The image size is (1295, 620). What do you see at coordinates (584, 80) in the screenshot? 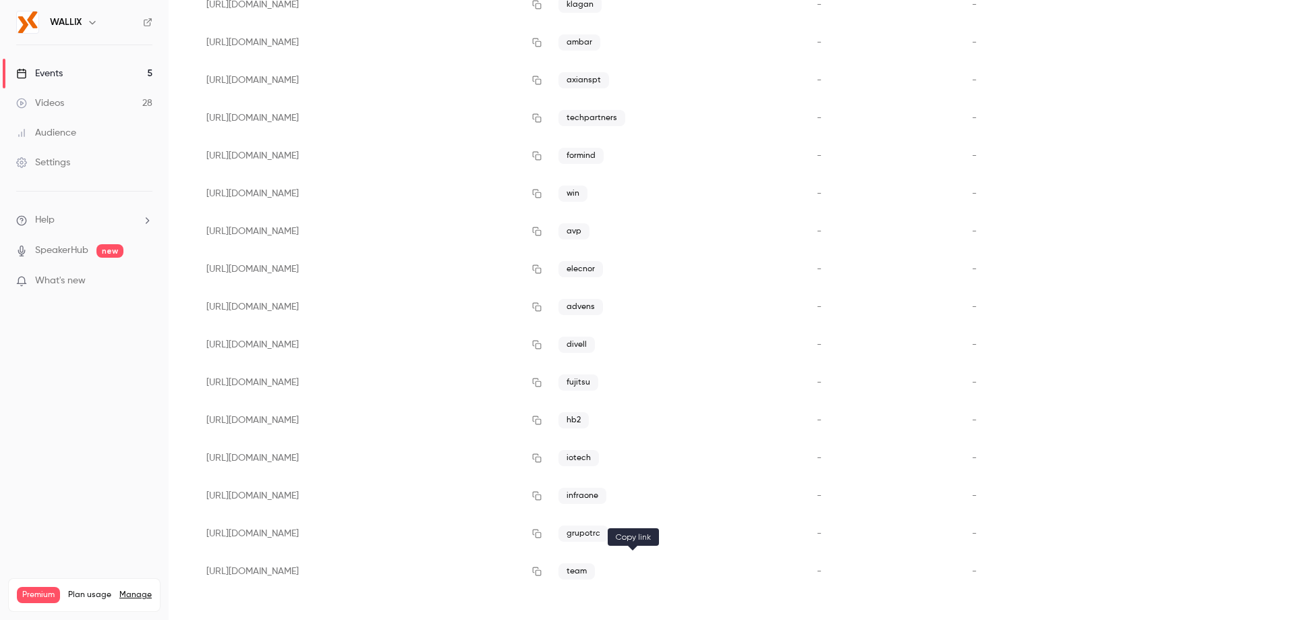
I see `span: axianspt` at bounding box center [584, 80].